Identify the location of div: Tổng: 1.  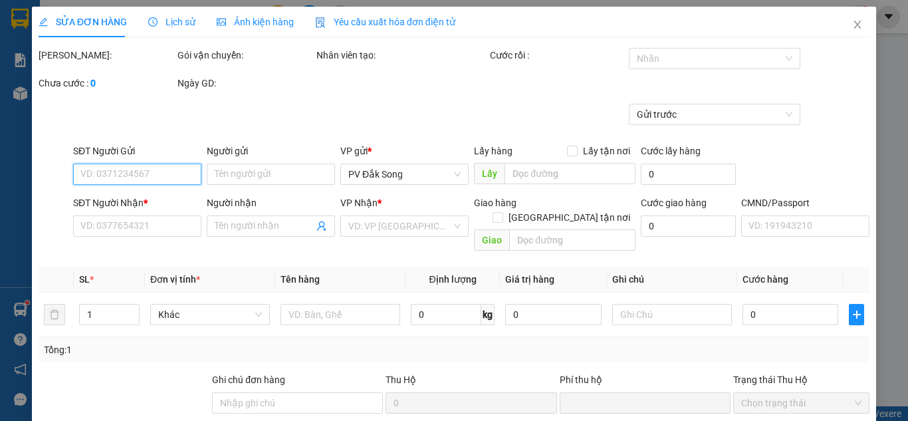
(197, 349).